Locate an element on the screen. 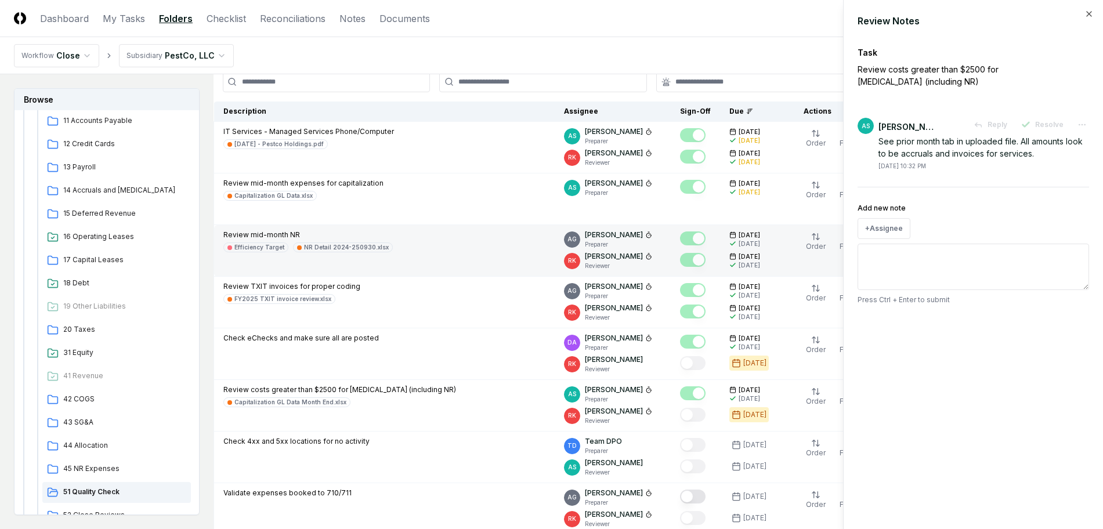 This screenshot has width=1103, height=529. label: Add new note is located at coordinates (881, 208).